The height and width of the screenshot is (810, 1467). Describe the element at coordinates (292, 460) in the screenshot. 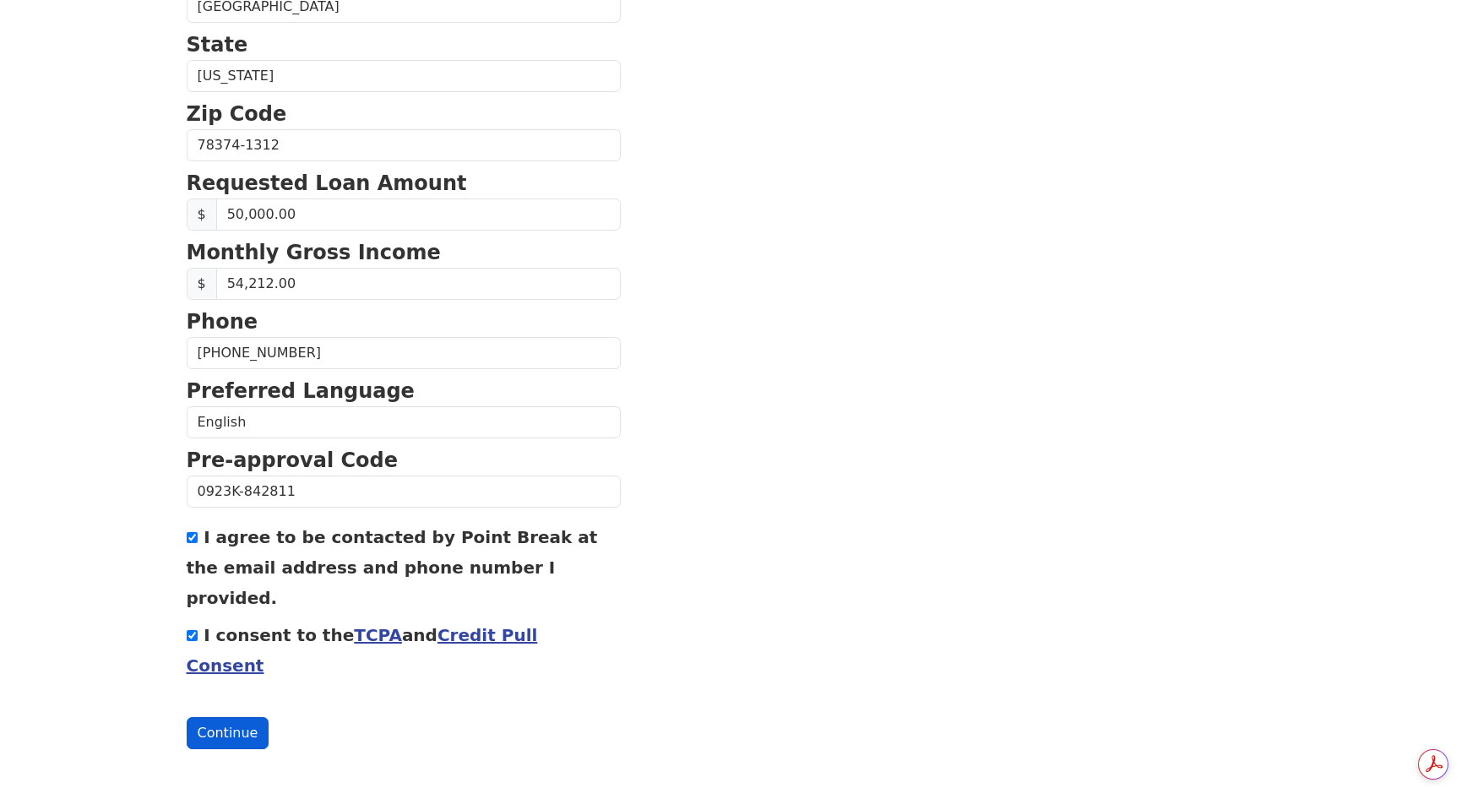

I see `strong: Pre-approval Code` at that location.